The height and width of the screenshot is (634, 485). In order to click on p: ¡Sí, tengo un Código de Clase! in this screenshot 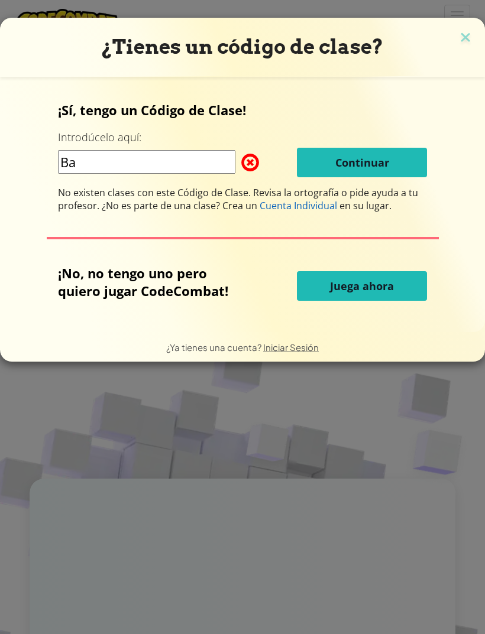, I will do `click(242, 110)`.